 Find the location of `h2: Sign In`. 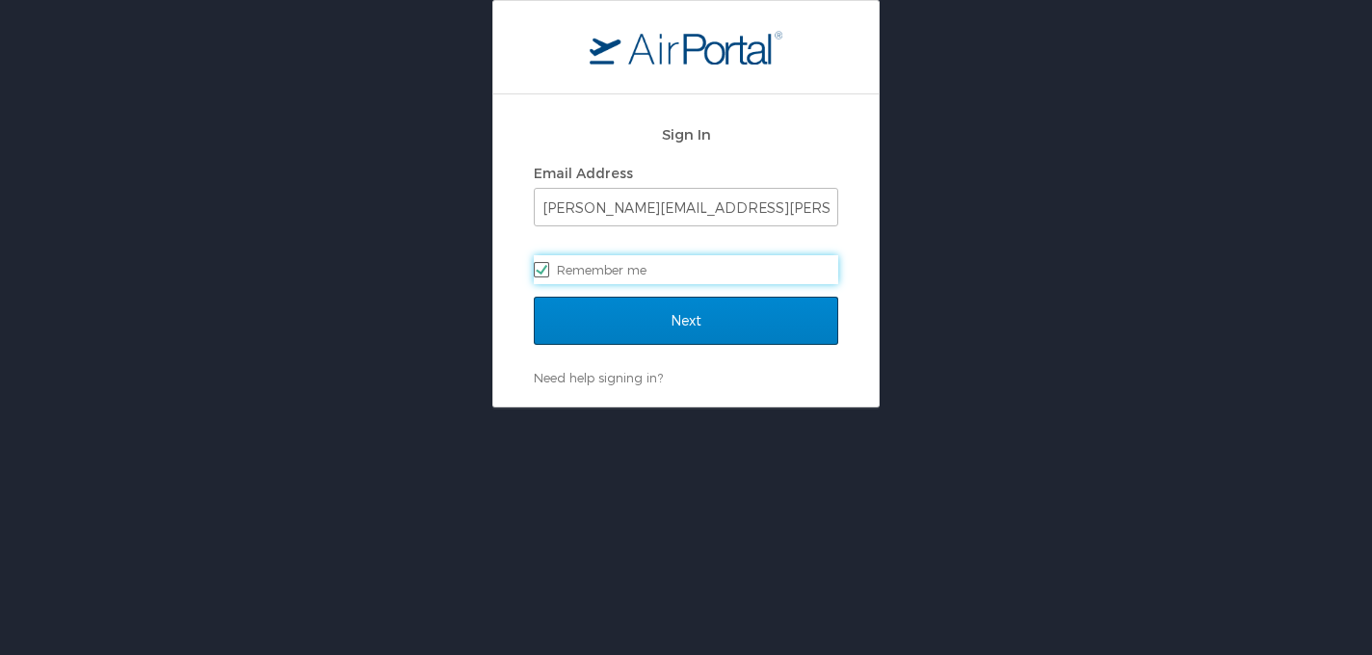

h2: Sign In is located at coordinates (686, 134).